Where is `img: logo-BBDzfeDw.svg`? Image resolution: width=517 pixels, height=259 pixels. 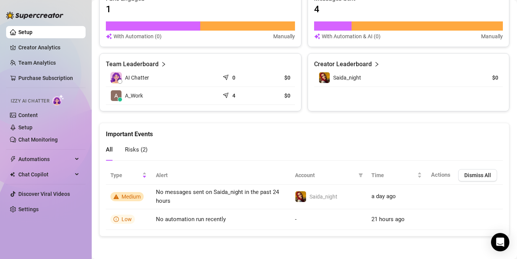
img: logo-BBDzfeDw.svg is located at coordinates (35, 15).